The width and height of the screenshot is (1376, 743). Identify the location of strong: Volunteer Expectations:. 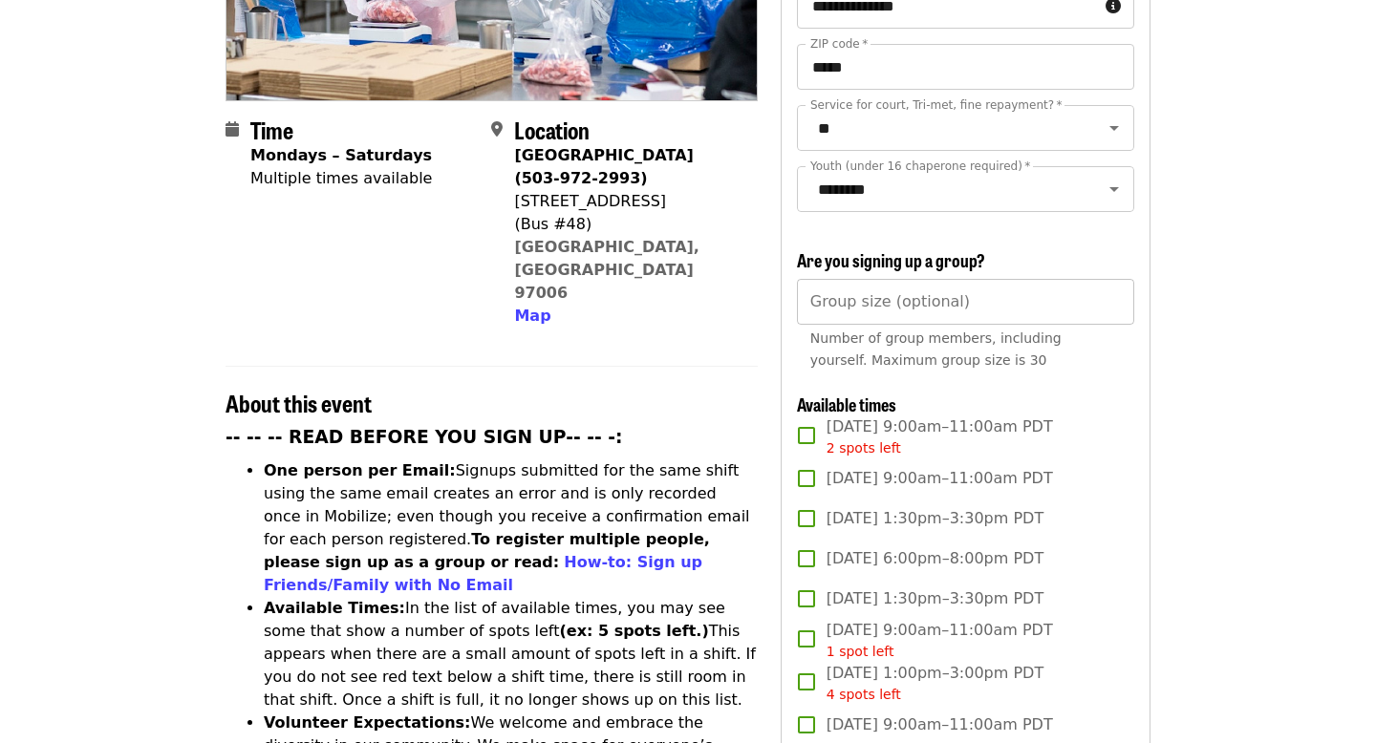
(367, 722).